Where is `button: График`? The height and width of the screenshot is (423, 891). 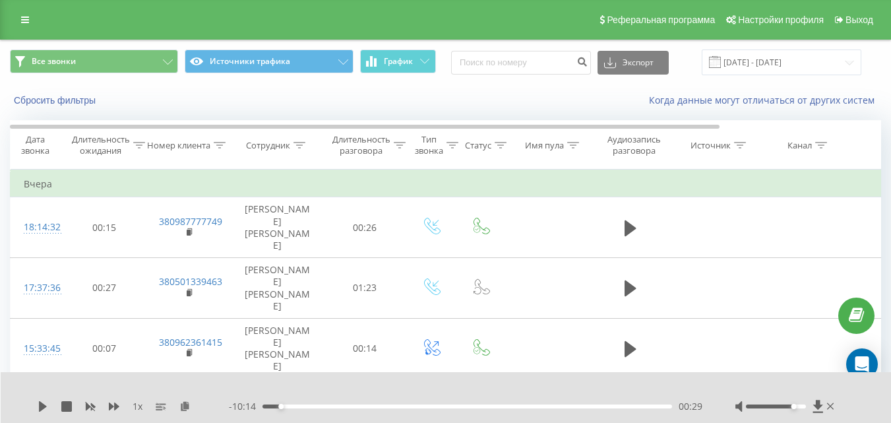 button: График is located at coordinates (398, 61).